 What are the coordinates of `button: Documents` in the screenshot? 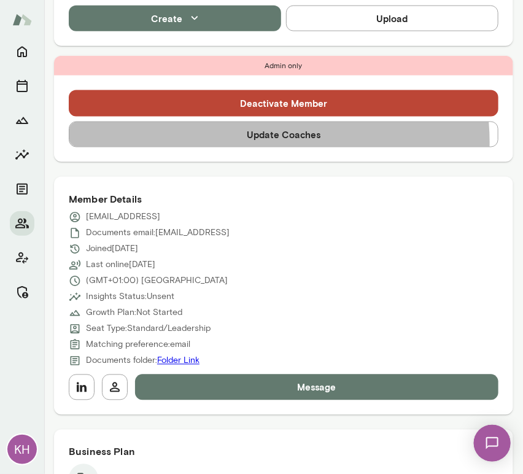 It's located at (22, 189).